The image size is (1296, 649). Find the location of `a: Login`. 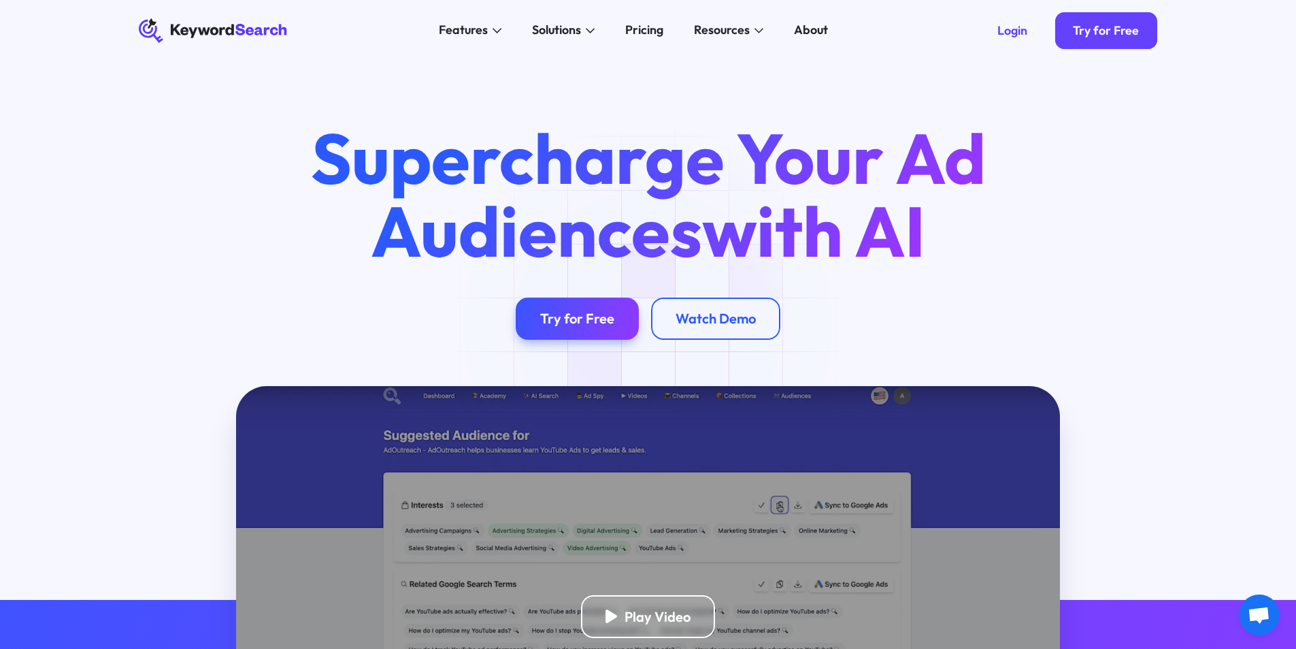

a: Login is located at coordinates (1013, 31).